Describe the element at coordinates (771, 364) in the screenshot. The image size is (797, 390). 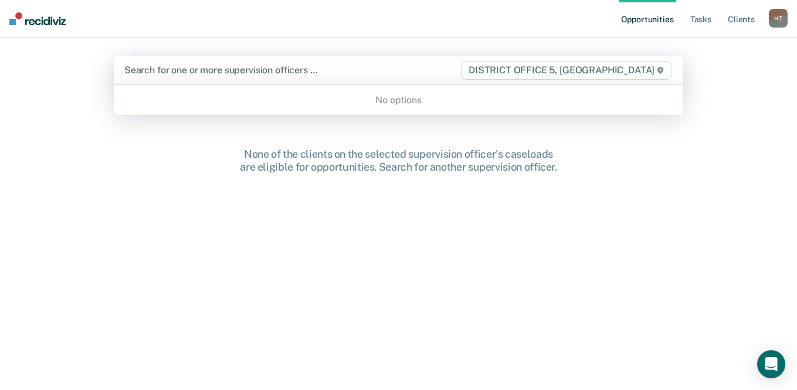
I see `div: Open Intercom Messenger` at that location.